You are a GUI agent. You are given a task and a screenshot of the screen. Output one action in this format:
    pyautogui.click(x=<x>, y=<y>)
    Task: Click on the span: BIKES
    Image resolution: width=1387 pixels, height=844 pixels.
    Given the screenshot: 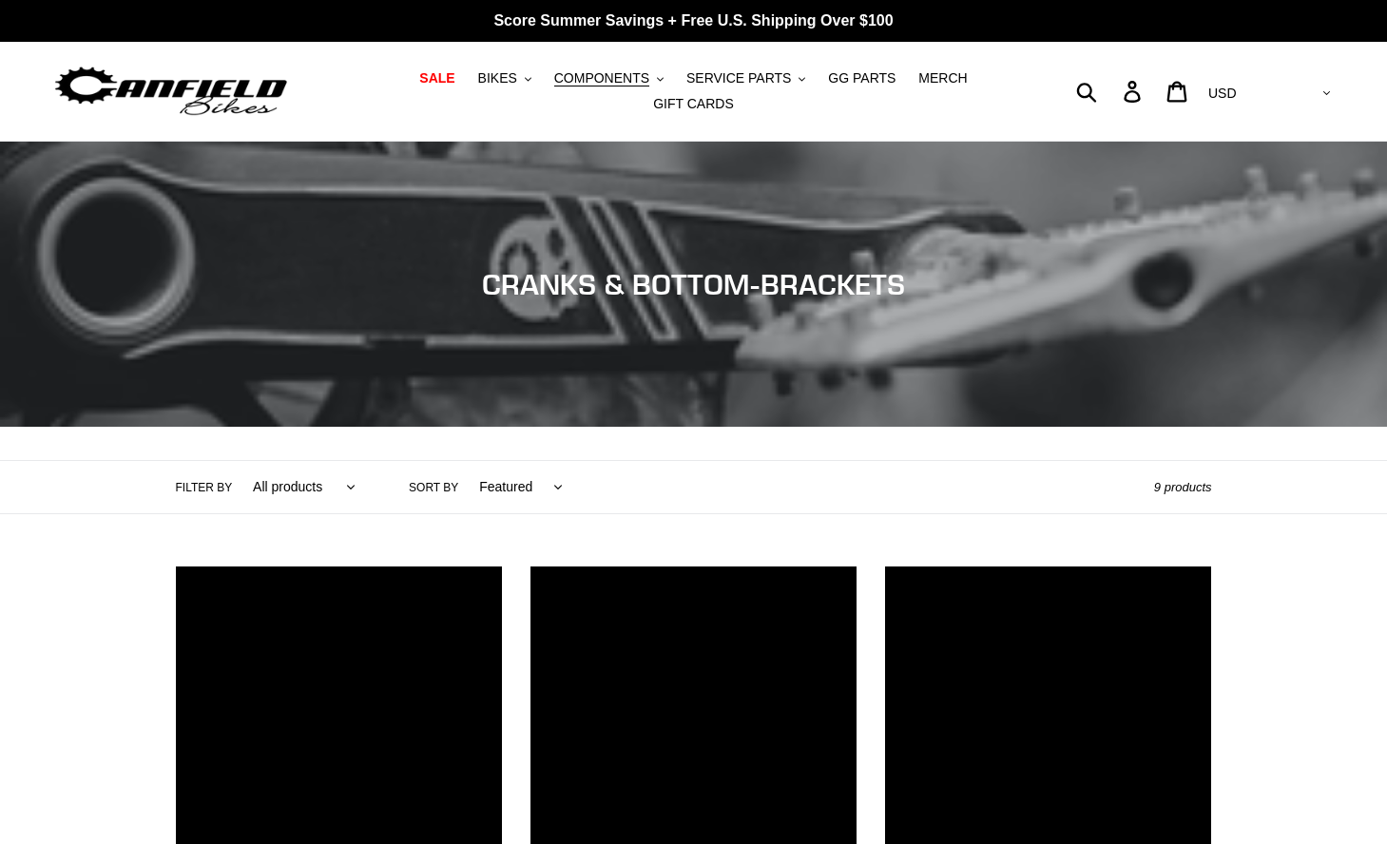 What is the action you would take?
    pyautogui.click(x=497, y=78)
    